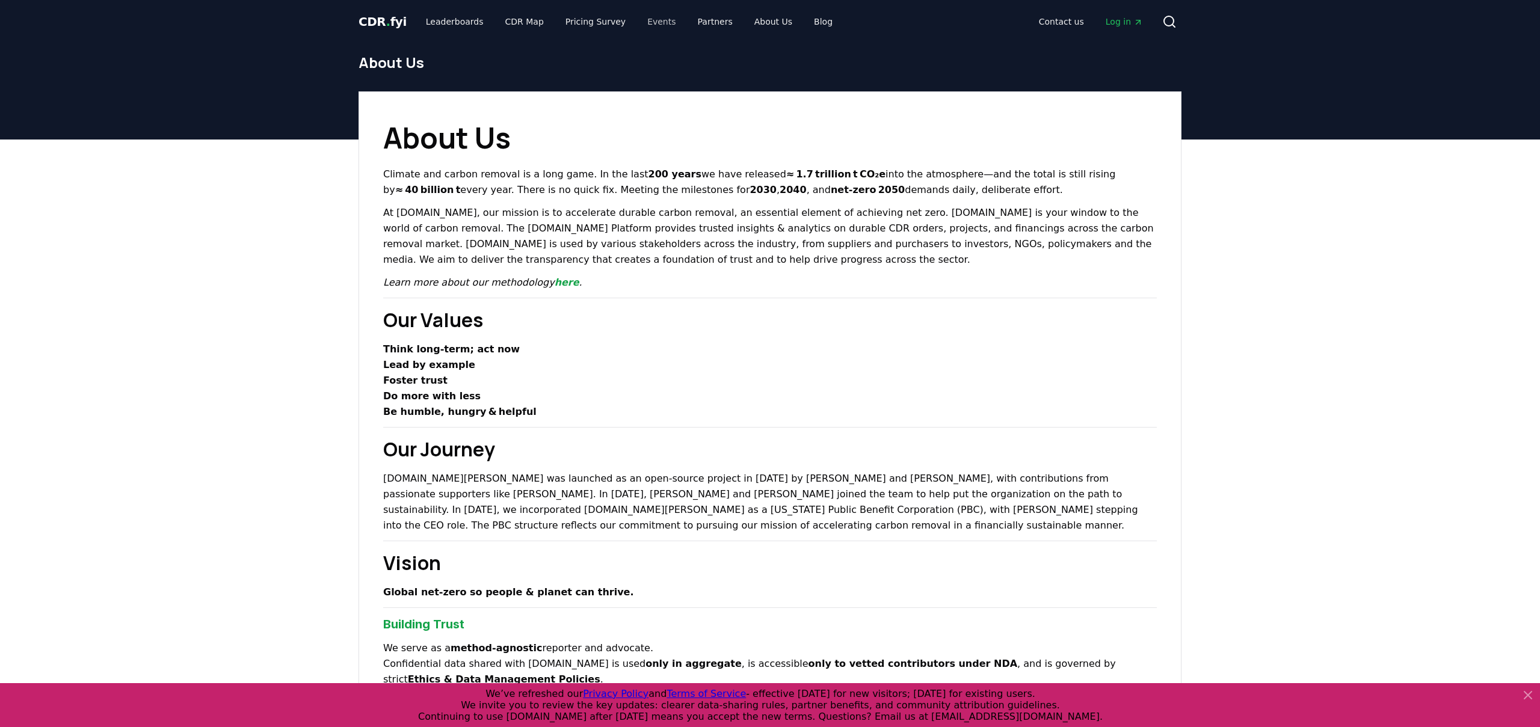 The image size is (1540, 727). Describe the element at coordinates (415, 380) in the screenshot. I see `strong: Foster trust` at that location.